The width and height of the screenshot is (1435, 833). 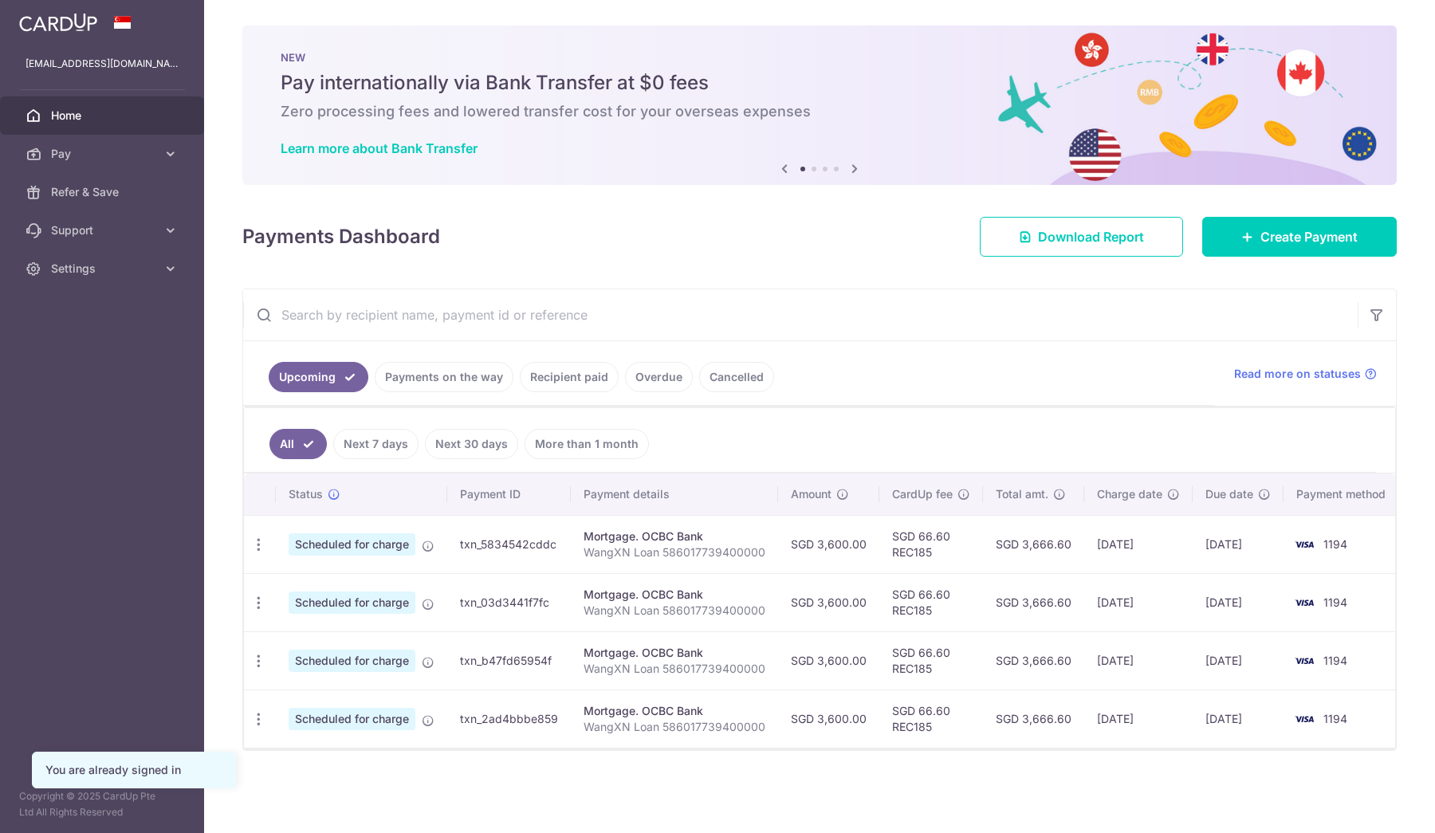 What do you see at coordinates (736, 377) in the screenshot?
I see `a: Cancelled` at bounding box center [736, 377].